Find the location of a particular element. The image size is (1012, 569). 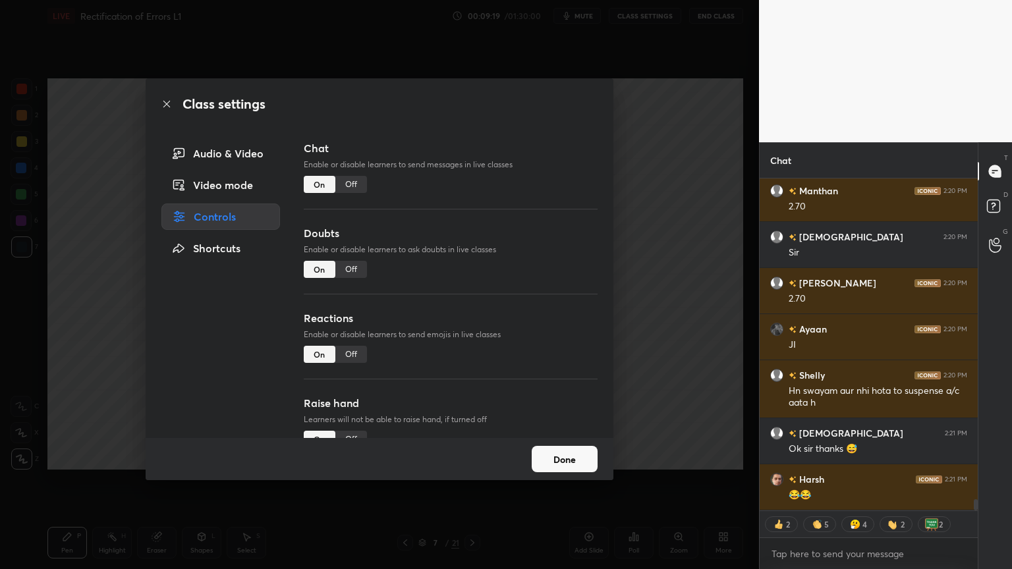

div: grid is located at coordinates (868, 345).